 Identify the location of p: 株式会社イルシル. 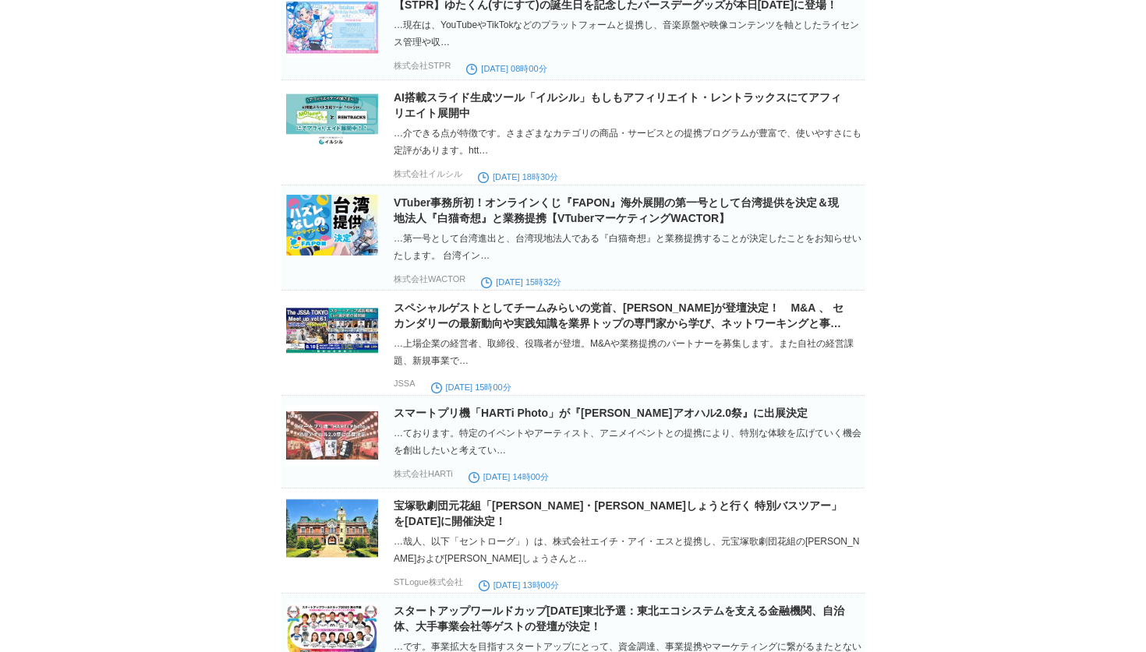
(428, 174).